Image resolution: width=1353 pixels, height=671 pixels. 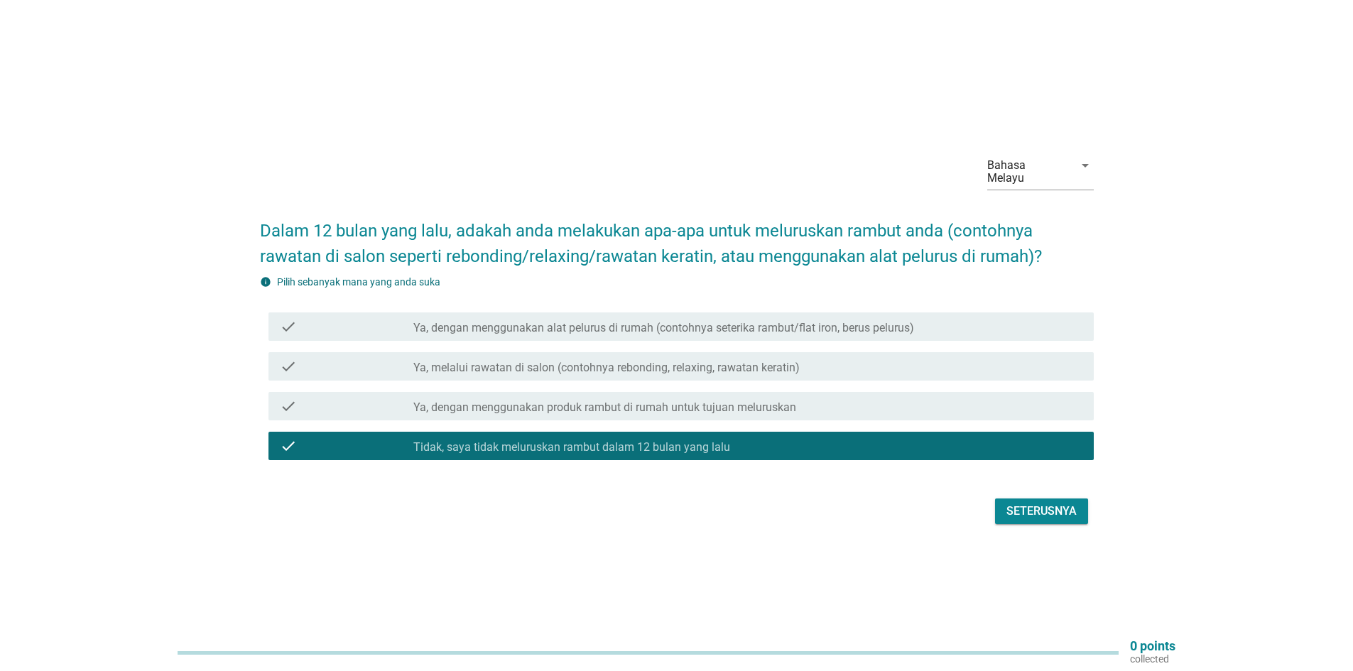 I want to click on i: arrow_drop_down, so click(x=1085, y=166).